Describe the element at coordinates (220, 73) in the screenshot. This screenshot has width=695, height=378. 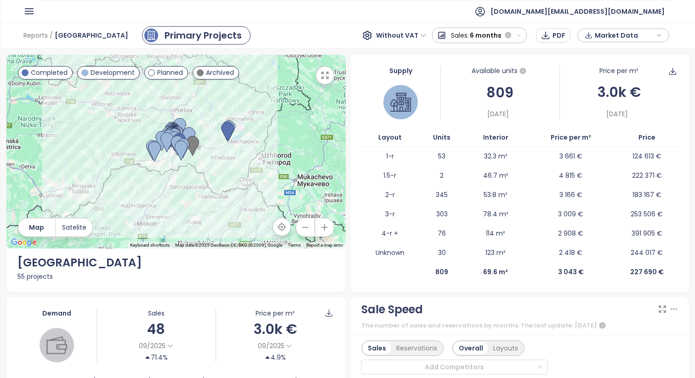
I see `span: Archived` at that location.